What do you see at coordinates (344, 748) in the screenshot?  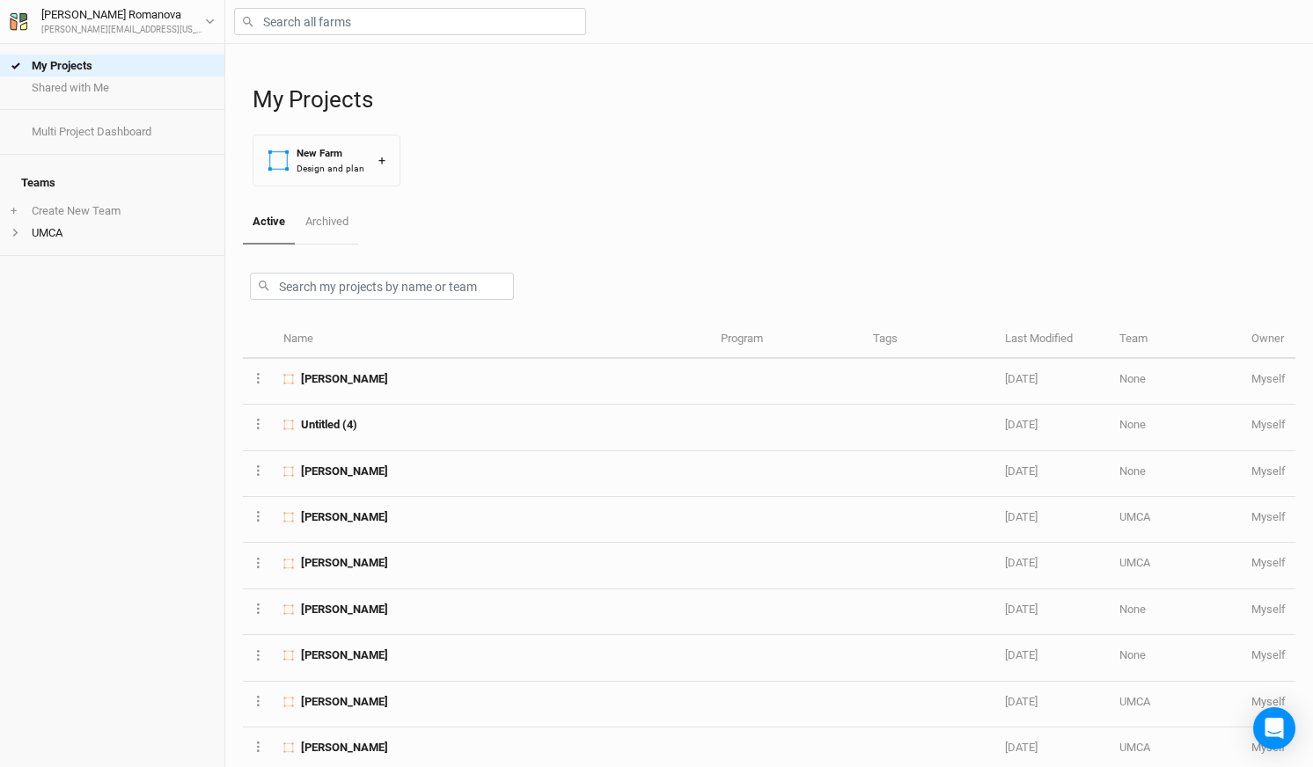 I see `span: Ryan Dierking` at bounding box center [344, 748].